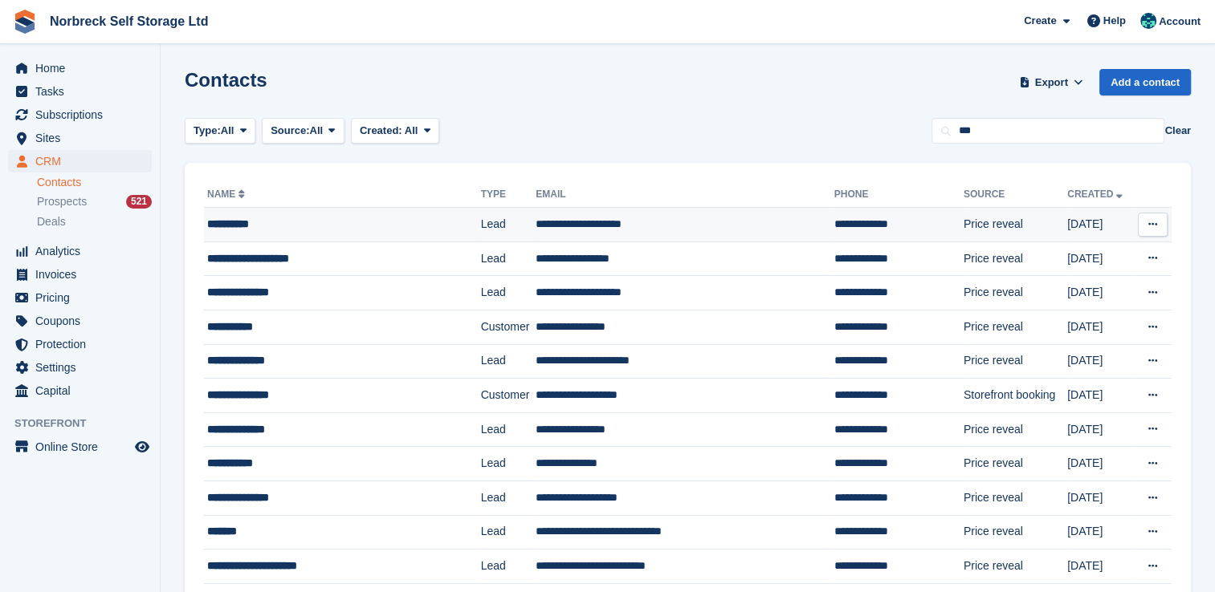 The width and height of the screenshot is (1215, 592). I want to click on span: Protection, so click(83, 344).